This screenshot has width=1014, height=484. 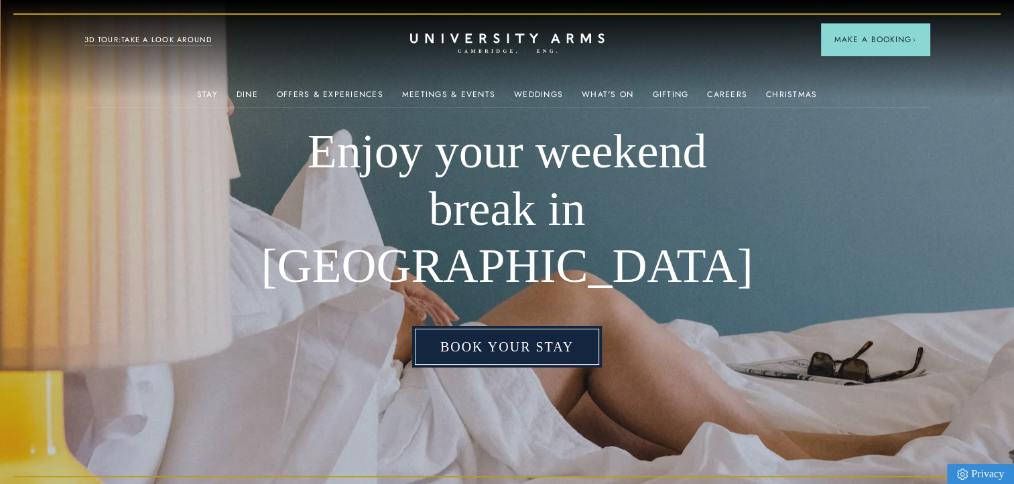 What do you see at coordinates (538, 98) in the screenshot?
I see `a: Weddings` at bounding box center [538, 98].